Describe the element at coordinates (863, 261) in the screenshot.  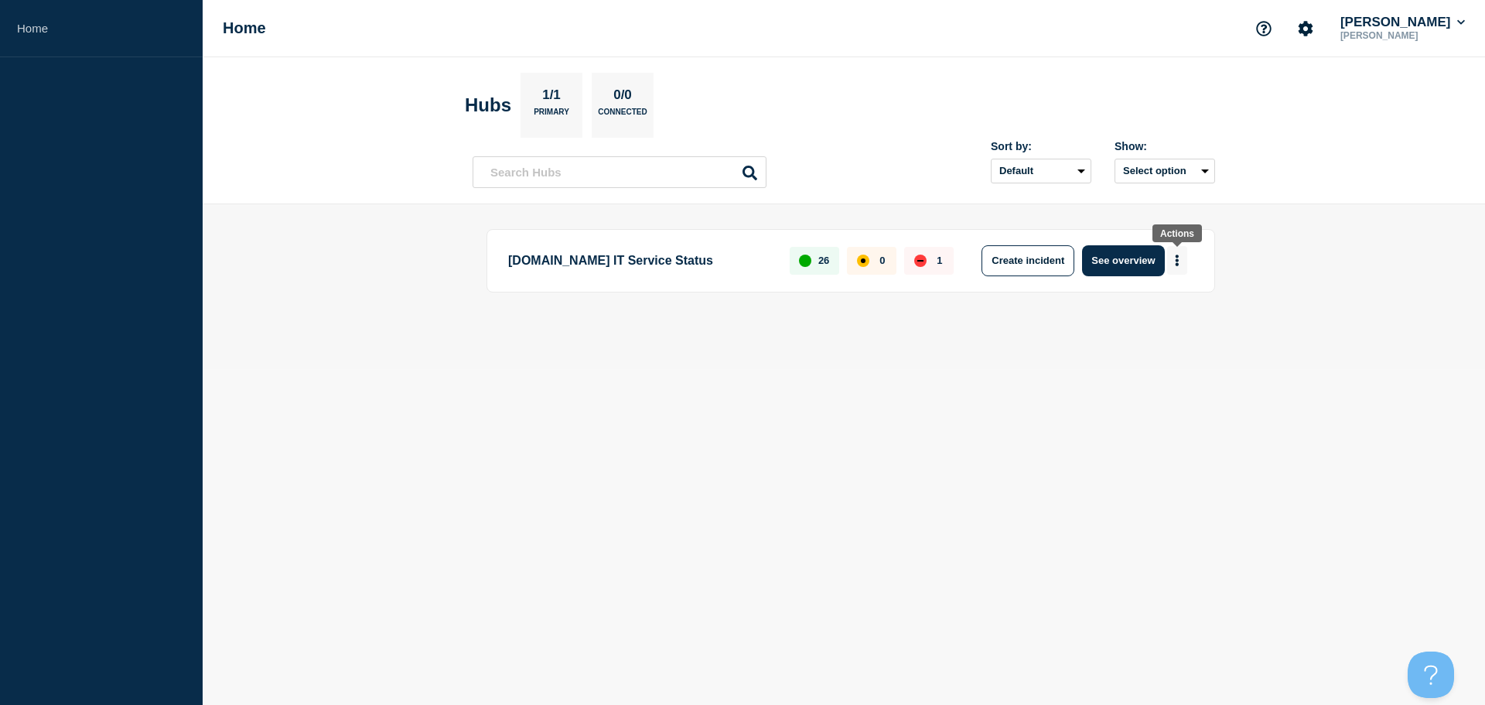
I see `div: affected` at that location.